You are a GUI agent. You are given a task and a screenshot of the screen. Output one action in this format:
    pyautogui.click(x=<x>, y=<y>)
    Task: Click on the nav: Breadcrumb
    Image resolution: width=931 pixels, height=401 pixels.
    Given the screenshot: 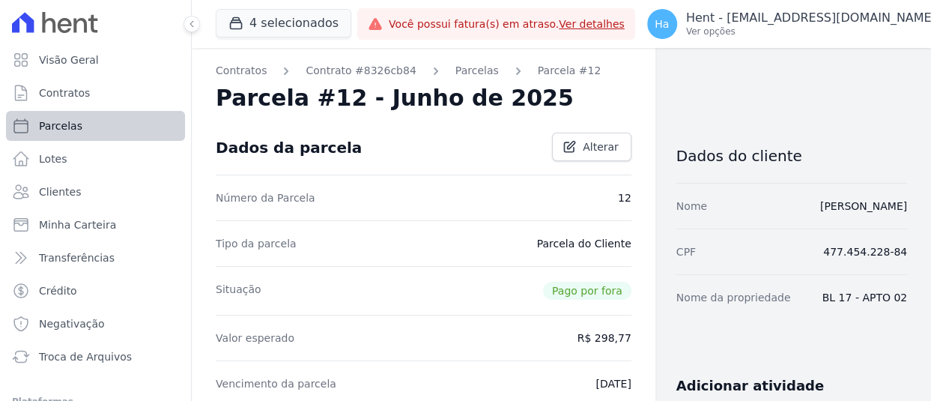 What is the action you would take?
    pyautogui.click(x=423, y=70)
    